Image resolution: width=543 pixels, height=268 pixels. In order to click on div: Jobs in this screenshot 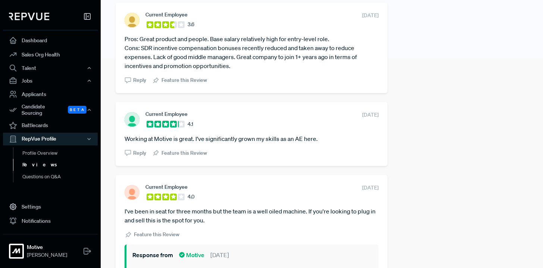, I will do `click(50, 81)`.